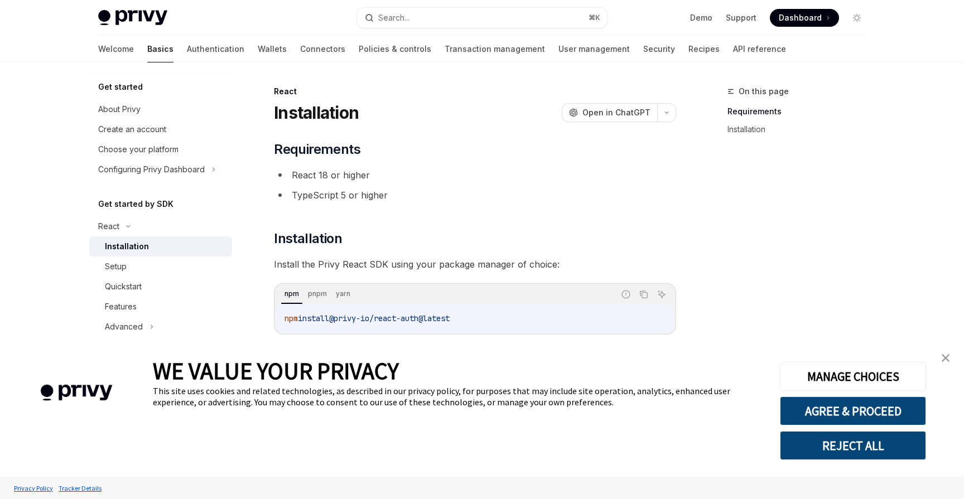 Image resolution: width=964 pixels, height=499 pixels. I want to click on button: MANAGE CHOICES, so click(853, 377).